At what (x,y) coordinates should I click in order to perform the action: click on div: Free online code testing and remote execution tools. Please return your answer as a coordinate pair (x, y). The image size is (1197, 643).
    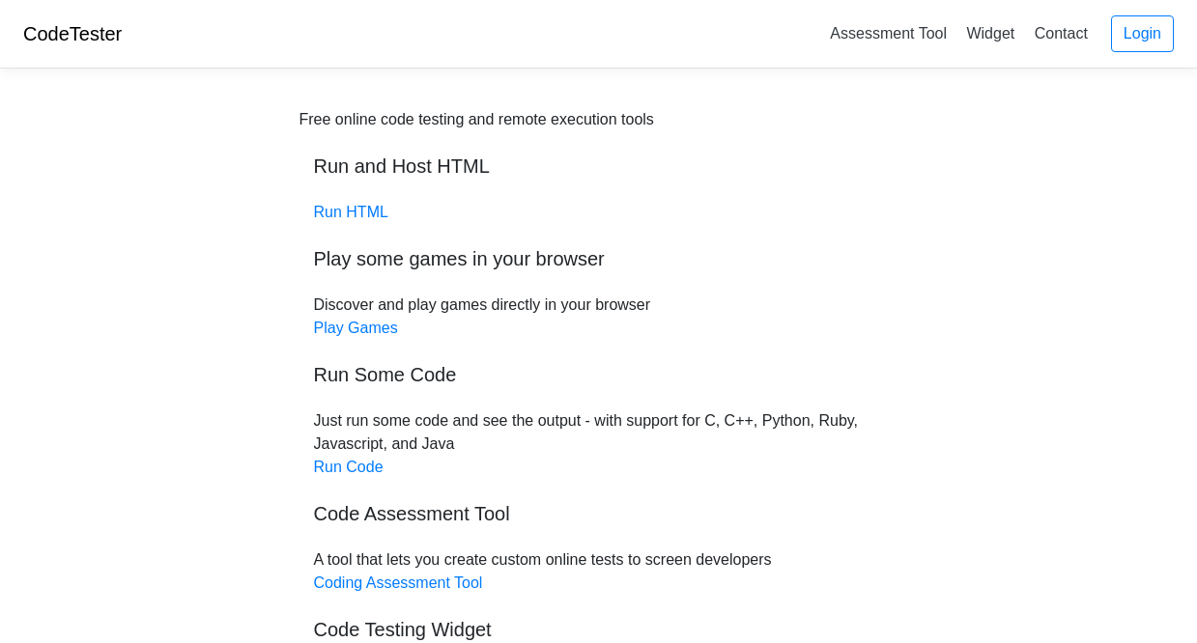
    Looking at the image, I should click on (476, 120).